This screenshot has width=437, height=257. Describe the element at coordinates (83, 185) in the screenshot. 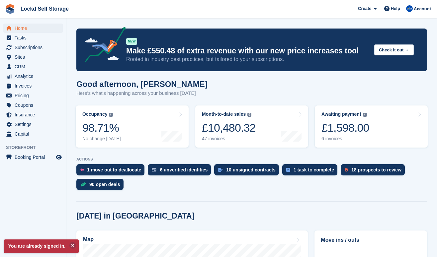

I see `img: deal-1b604bf984904fb50ccaf53a9ad4b4a5d6e5aea283cecdc64d6e3604feb123c2.svg` at that location.